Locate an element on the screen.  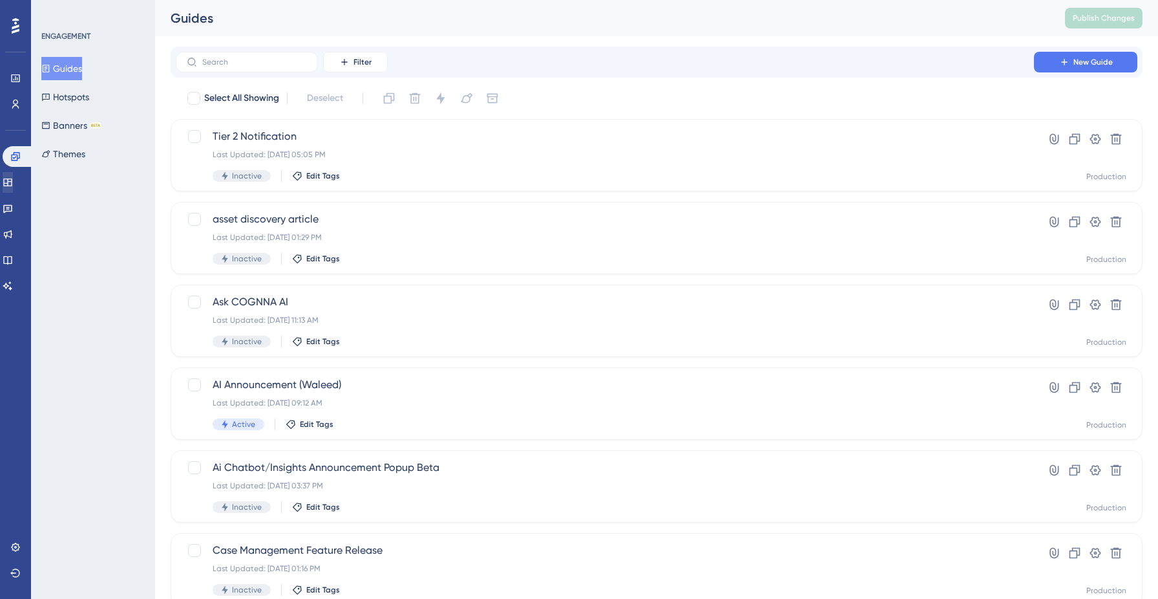
button: Hotspots is located at coordinates (65, 97).